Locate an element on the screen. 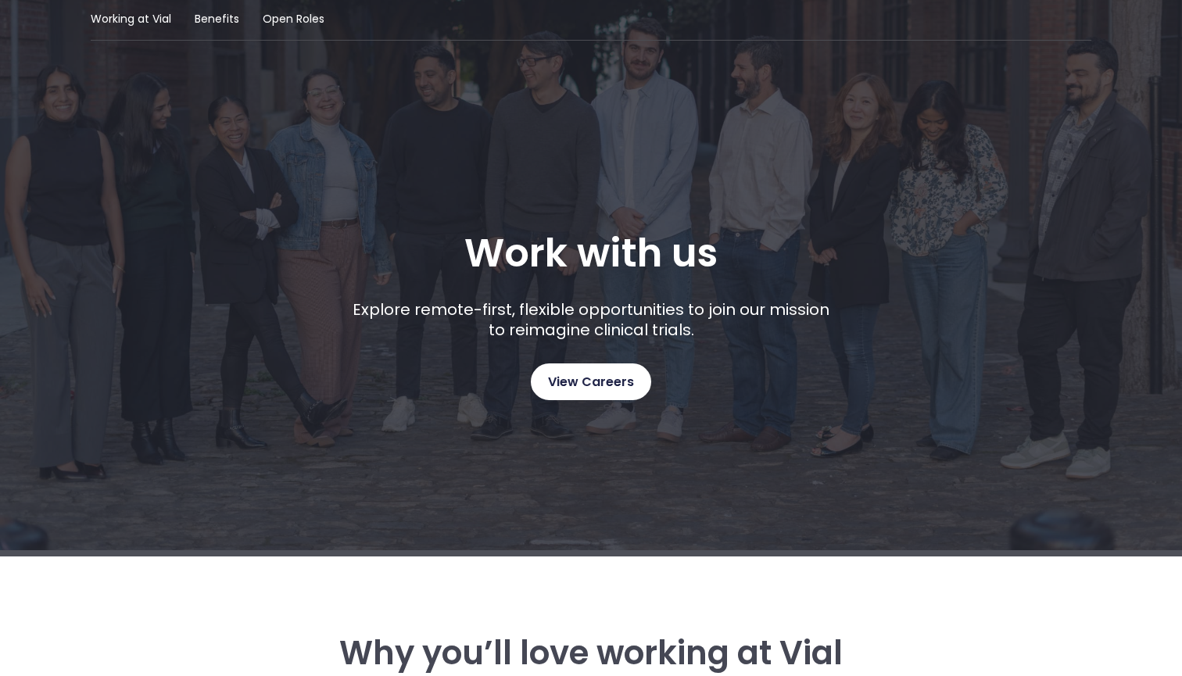  h1: Work with us is located at coordinates (591, 253).